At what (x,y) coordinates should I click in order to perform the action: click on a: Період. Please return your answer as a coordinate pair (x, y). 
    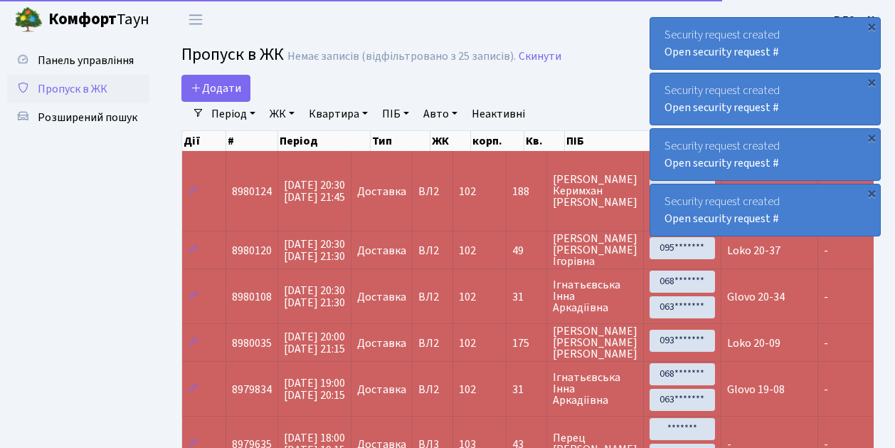
    Looking at the image, I should click on (233, 114).